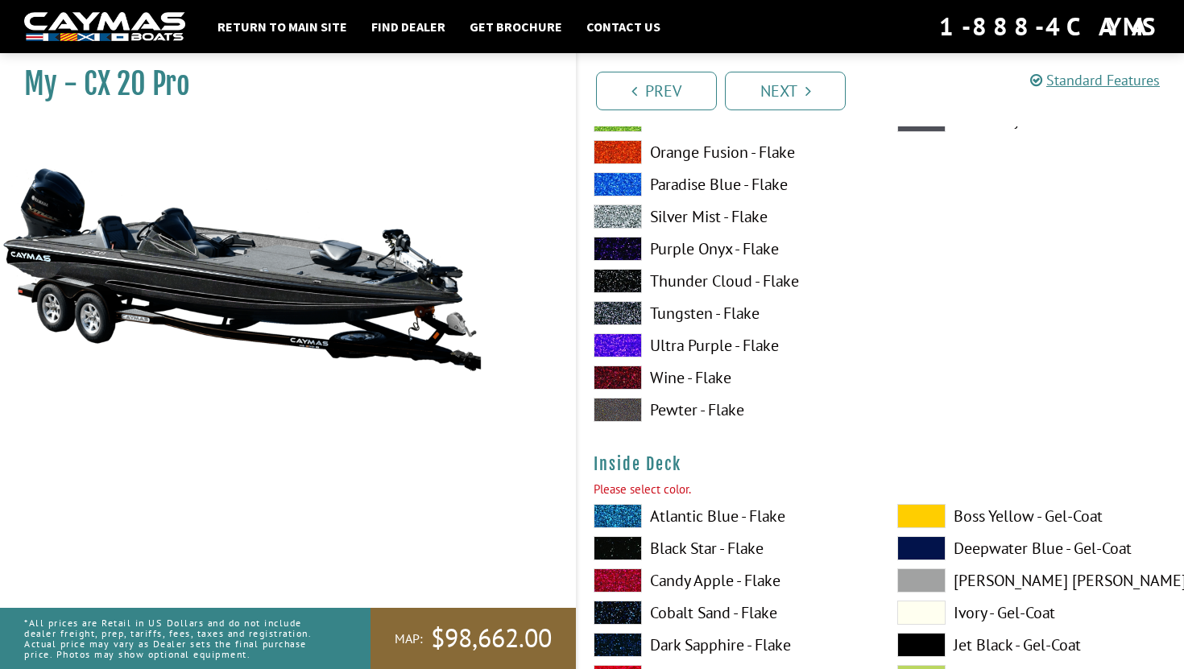 The width and height of the screenshot is (1184, 669). Describe the element at coordinates (729, 410) in the screenshot. I see `label: Pewter - Flake` at that location.